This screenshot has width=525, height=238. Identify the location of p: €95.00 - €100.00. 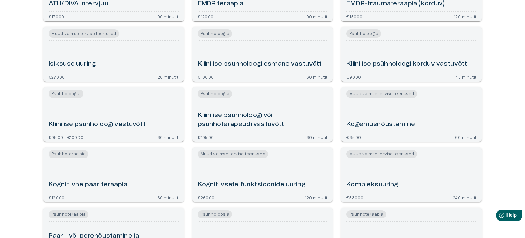
(66, 137).